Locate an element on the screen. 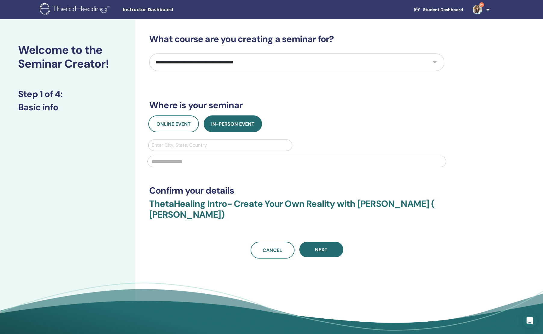 The width and height of the screenshot is (543, 334). div: Open Intercom Messenger is located at coordinates (530, 321).